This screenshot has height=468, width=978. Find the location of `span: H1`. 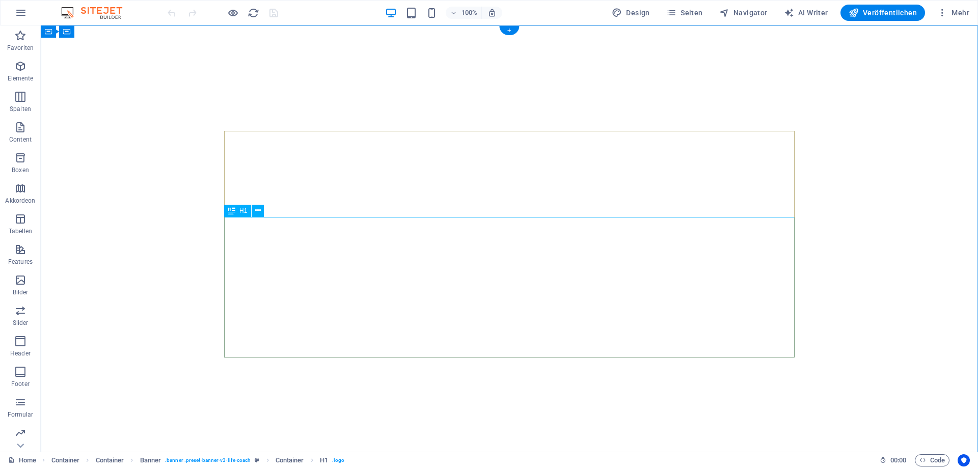

span: H1 is located at coordinates (243, 211).